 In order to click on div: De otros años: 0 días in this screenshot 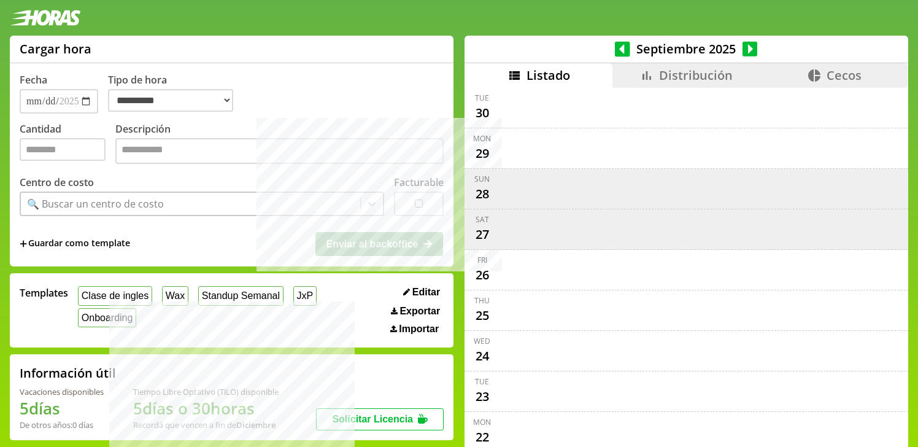, I will do `click(61, 424)`.